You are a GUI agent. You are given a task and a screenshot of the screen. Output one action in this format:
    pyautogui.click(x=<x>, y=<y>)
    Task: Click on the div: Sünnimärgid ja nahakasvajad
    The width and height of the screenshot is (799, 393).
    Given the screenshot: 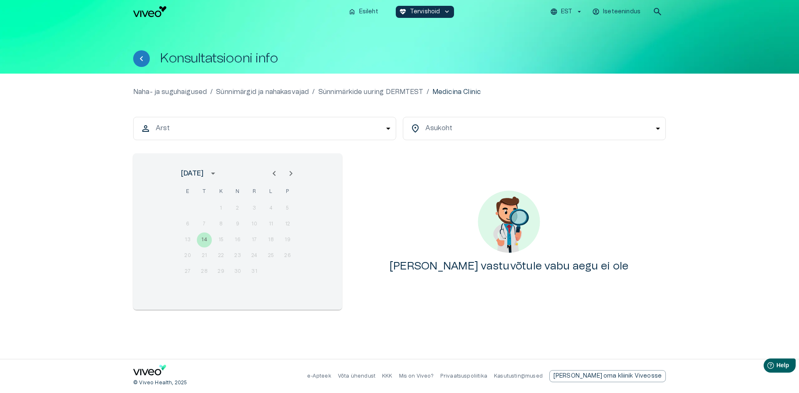 What is the action you would take?
    pyautogui.click(x=262, y=92)
    